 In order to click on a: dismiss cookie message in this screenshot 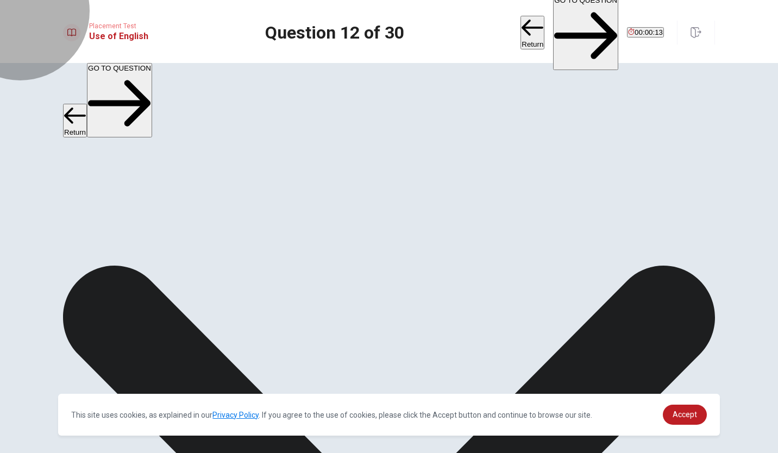, I will do `click(685, 415)`.